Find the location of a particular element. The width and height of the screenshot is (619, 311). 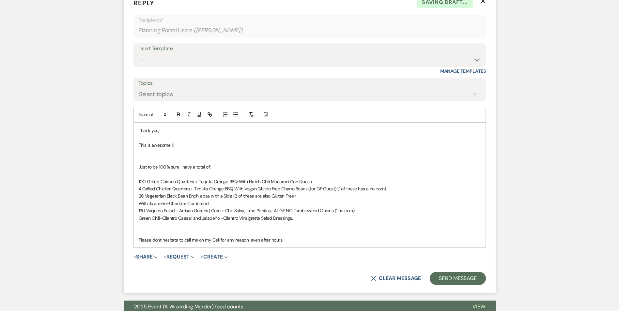

button: Clear message is located at coordinates (396, 279).